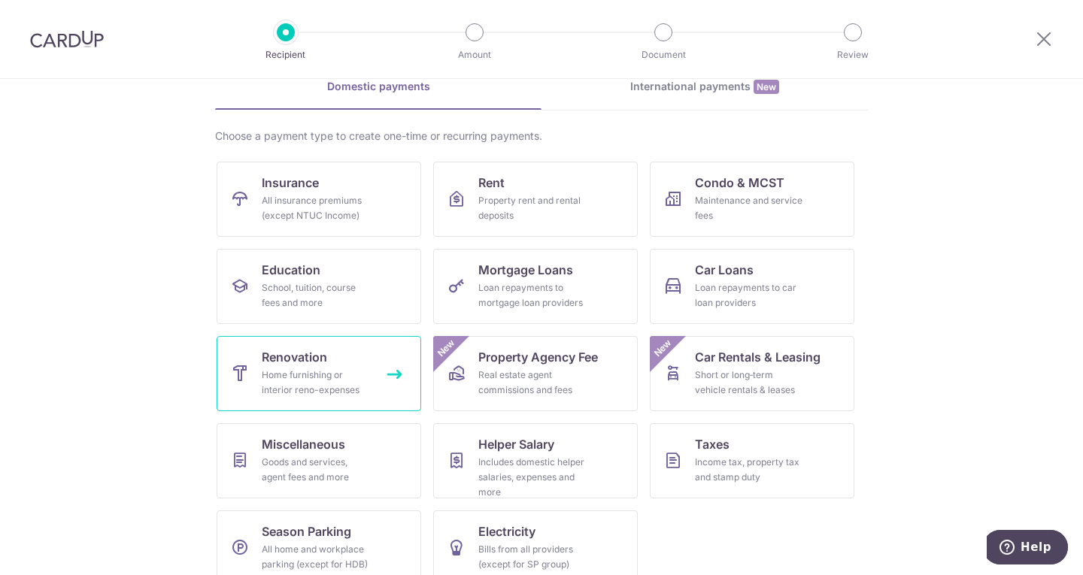  Describe the element at coordinates (749, 295) in the screenshot. I see `div: Loan repayments to car loan providers` at that location.